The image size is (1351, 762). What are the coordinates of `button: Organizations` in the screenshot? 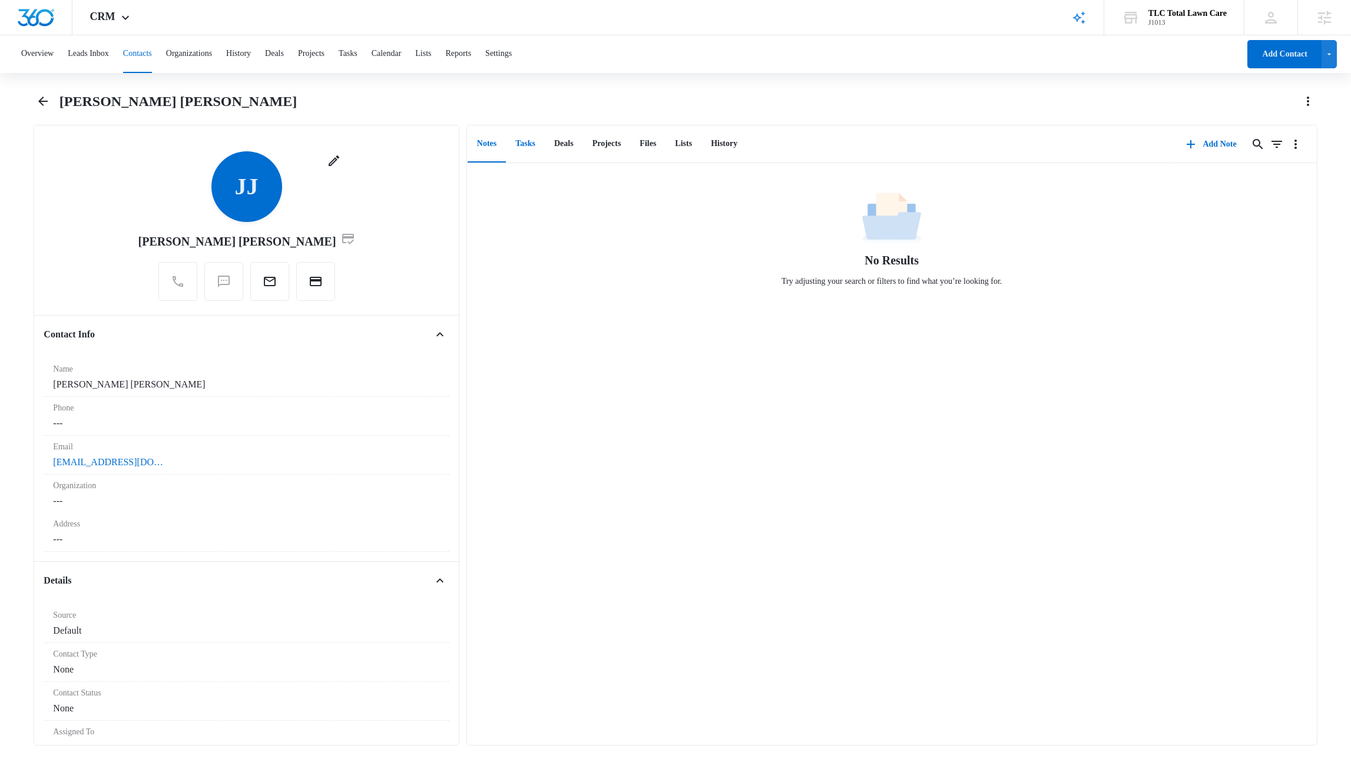 It's located at (189, 54).